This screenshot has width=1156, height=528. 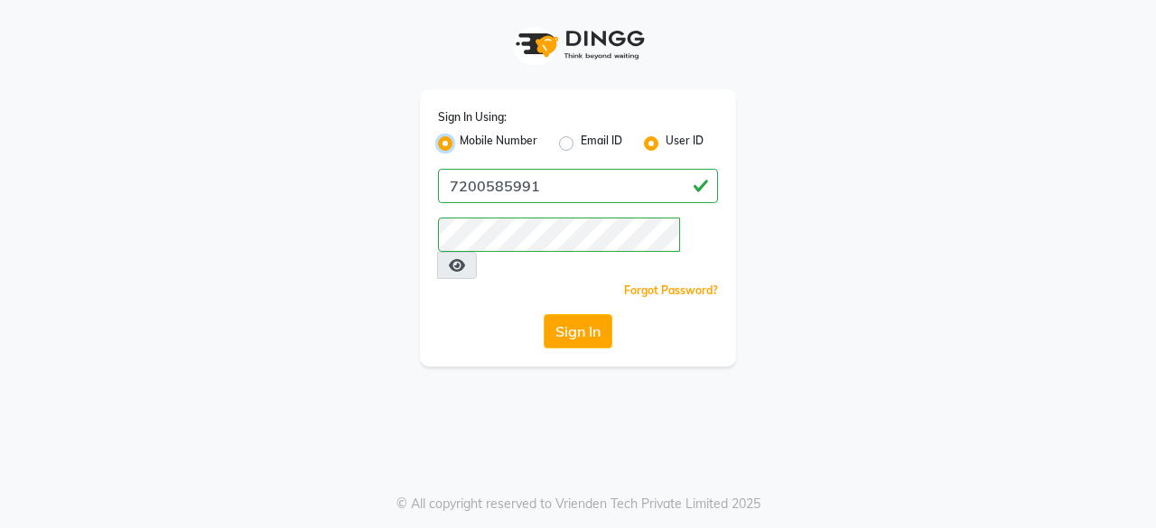 I want to click on label: Email ID, so click(x=601, y=144).